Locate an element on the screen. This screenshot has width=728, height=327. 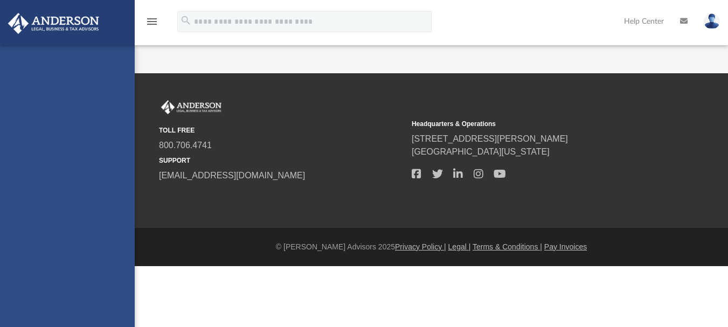
a: Pay Invoices is located at coordinates (565, 247).